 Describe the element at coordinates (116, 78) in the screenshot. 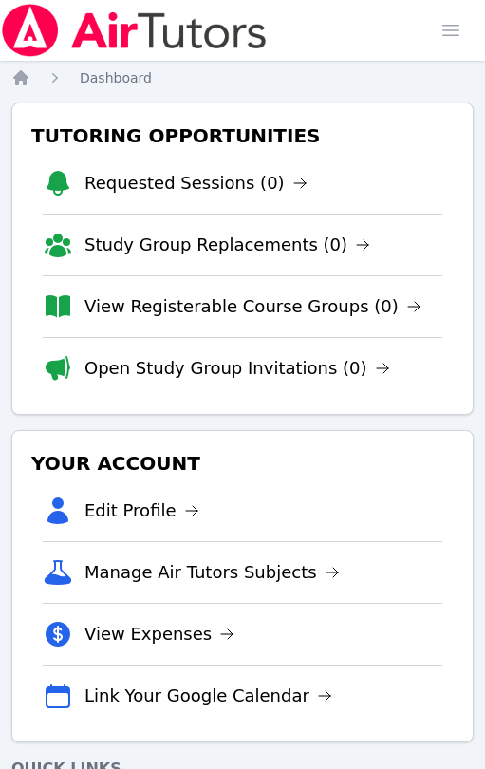

I see `a: Dashboard` at that location.